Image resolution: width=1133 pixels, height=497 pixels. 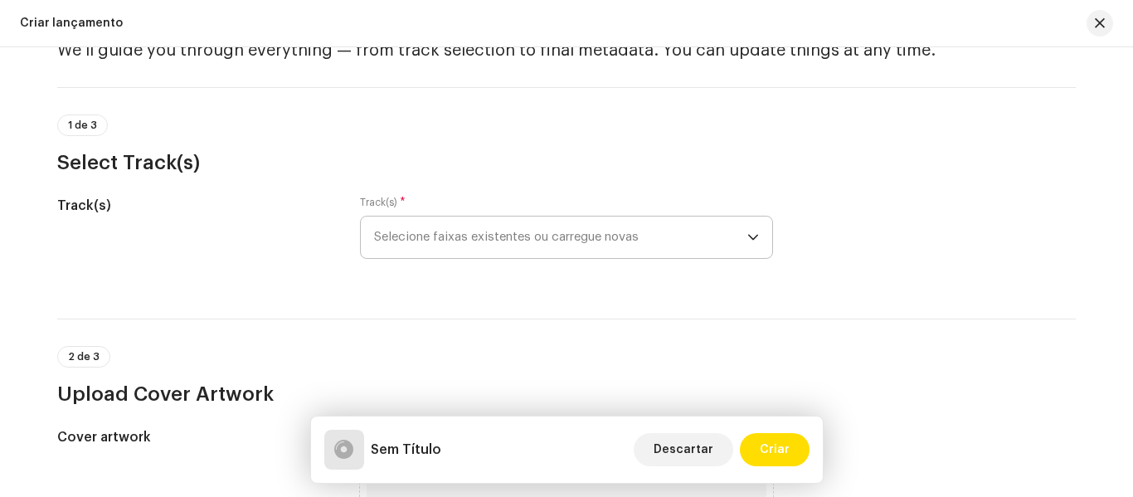 I want to click on span: Selecione faixas existentes ou carregue novas, so click(x=561, y=237).